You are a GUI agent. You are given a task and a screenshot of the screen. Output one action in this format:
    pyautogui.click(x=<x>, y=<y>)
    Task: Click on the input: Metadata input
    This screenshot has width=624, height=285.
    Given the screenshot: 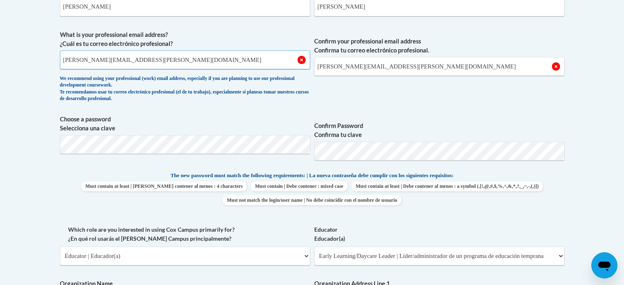 What is the action you would take?
    pyautogui.click(x=185, y=60)
    